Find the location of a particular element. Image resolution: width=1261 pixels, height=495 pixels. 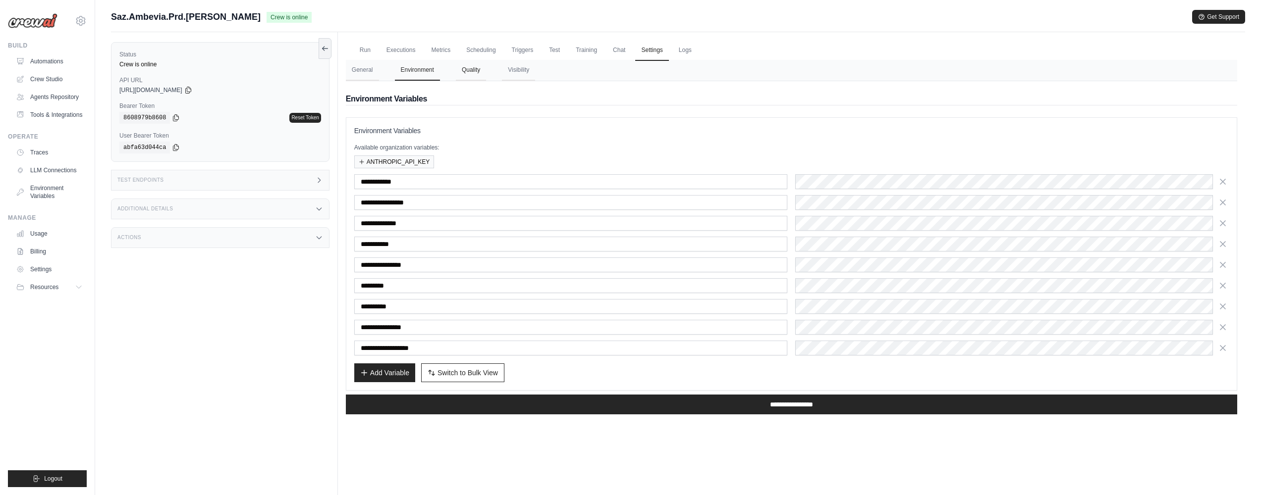

h3: Test Endpoints is located at coordinates (141, 180).